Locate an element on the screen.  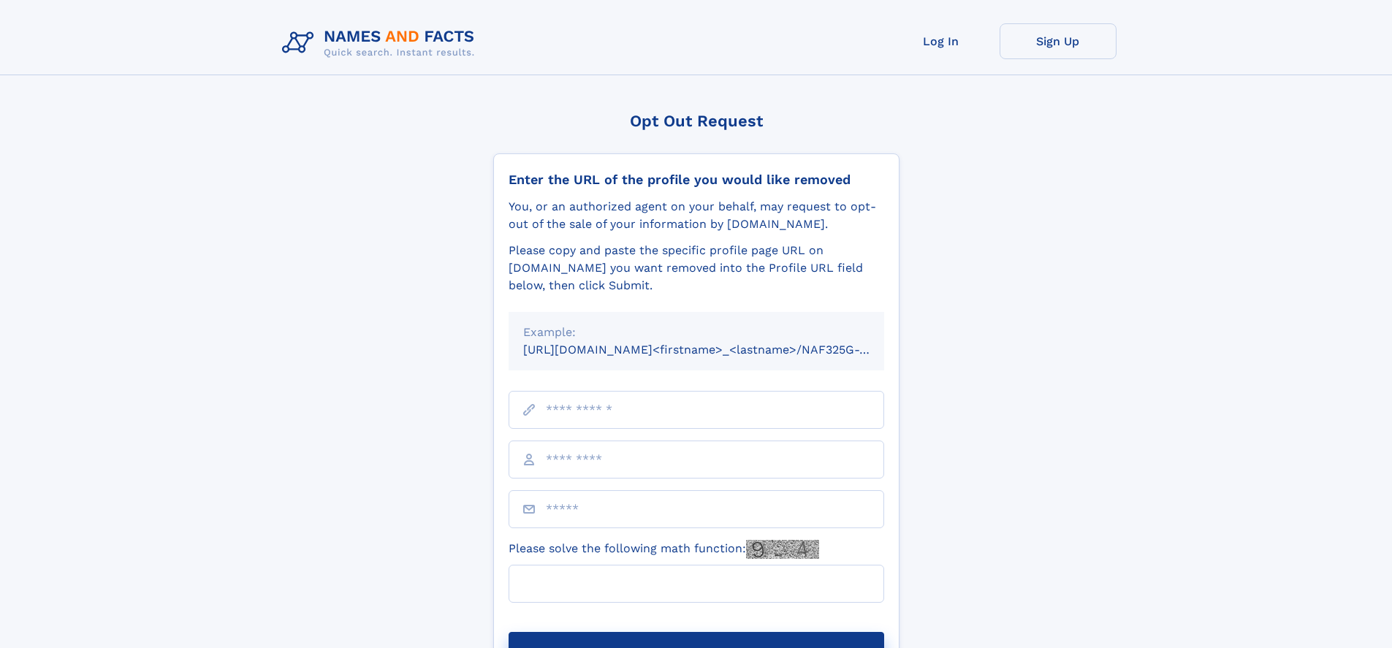
label: Please solve the following math function: is located at coordinates (663, 549).